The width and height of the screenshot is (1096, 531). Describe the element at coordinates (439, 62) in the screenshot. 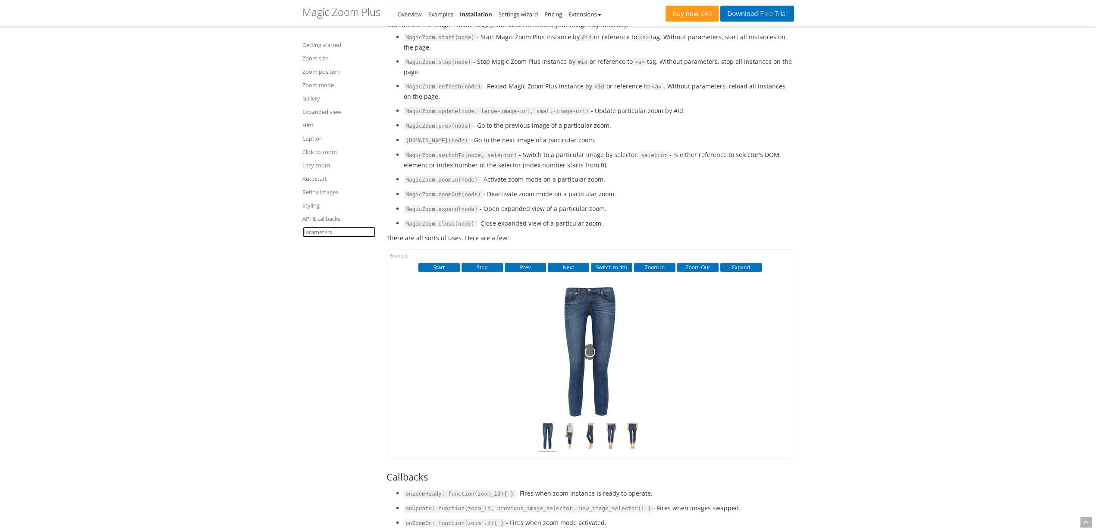

I see `code: MagicZoom.stop(node)` at that location.